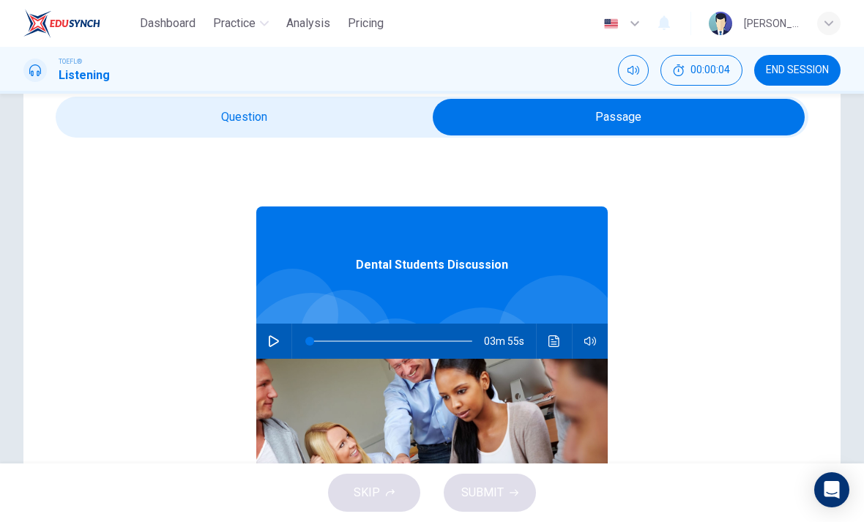  I want to click on button: Practice, so click(241, 23).